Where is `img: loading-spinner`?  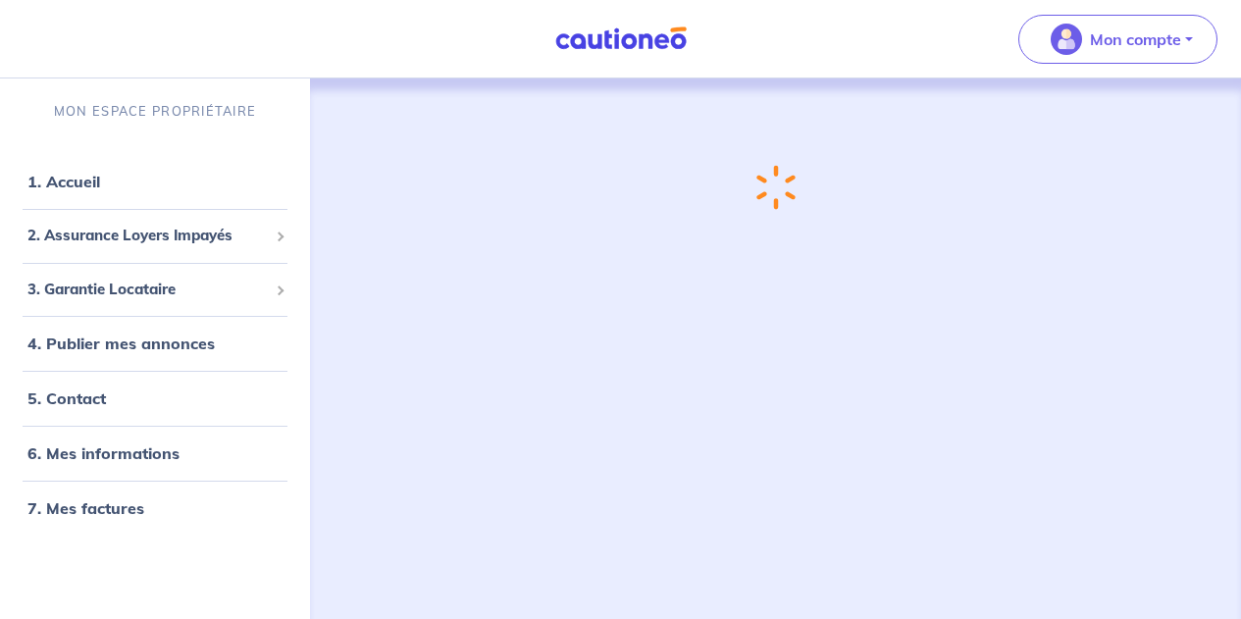 img: loading-spinner is located at coordinates (775, 187).